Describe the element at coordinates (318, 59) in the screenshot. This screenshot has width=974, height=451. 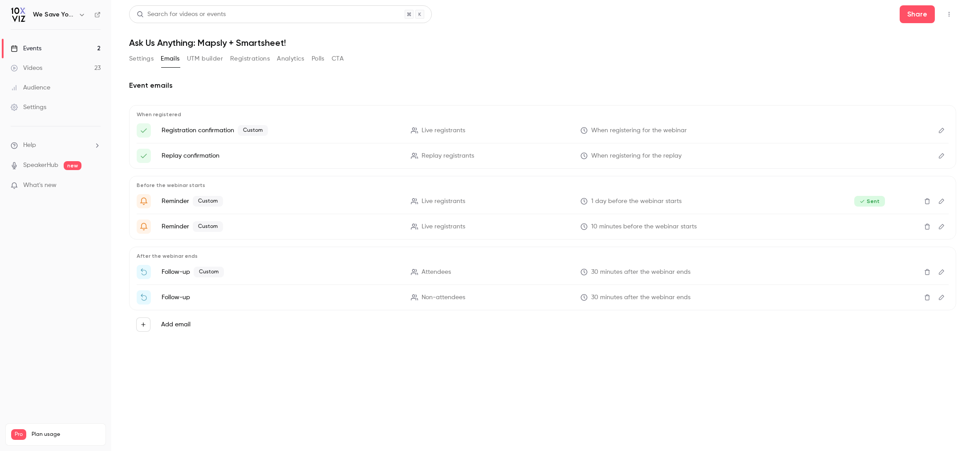
I see `button: Polls` at that location.